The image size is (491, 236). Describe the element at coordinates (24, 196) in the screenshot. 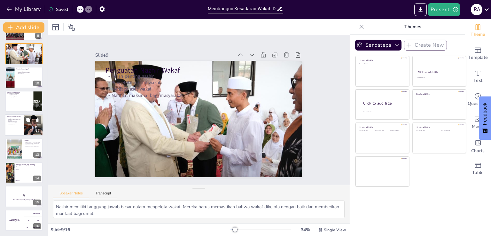

I see `p: 5` at that location.